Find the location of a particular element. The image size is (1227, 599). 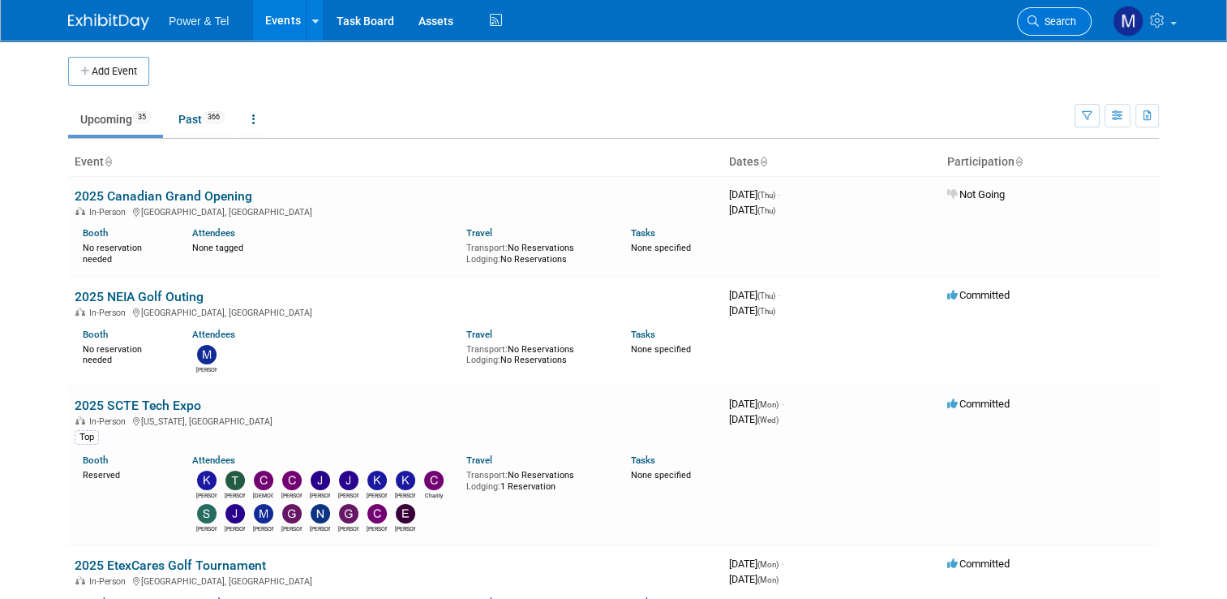

span: Power & Tel is located at coordinates (199, 21).